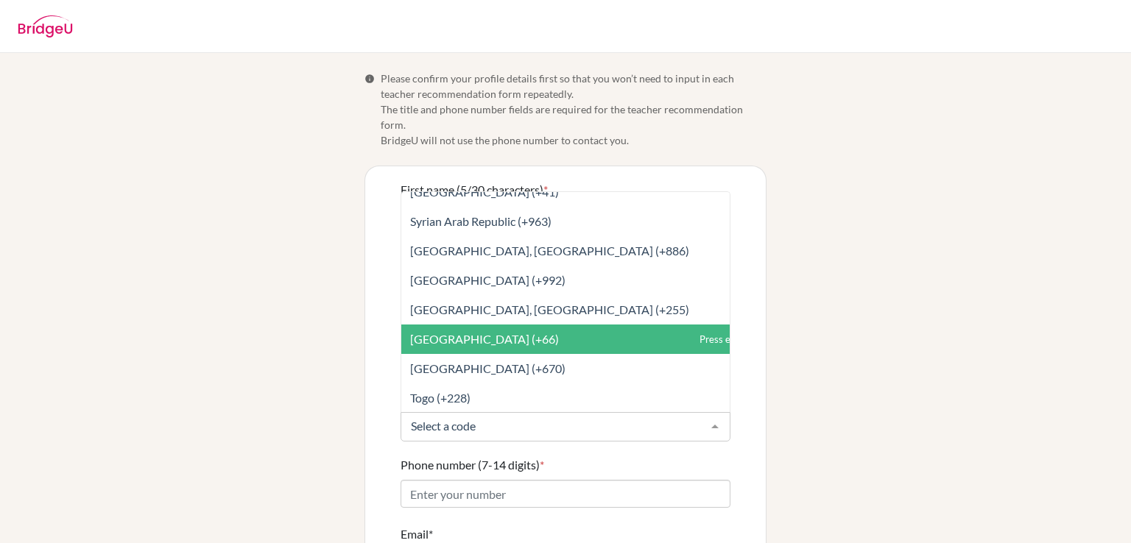 Image resolution: width=1131 pixels, height=543 pixels. Describe the element at coordinates (440, 398) in the screenshot. I see `span: Togo (+228)` at that location.